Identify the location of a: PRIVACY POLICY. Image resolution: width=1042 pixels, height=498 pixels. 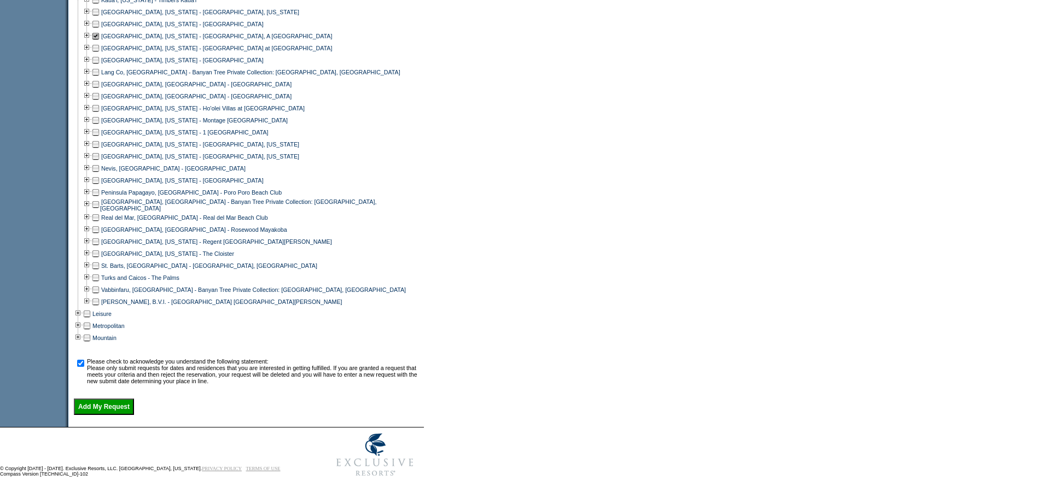
(221, 469).